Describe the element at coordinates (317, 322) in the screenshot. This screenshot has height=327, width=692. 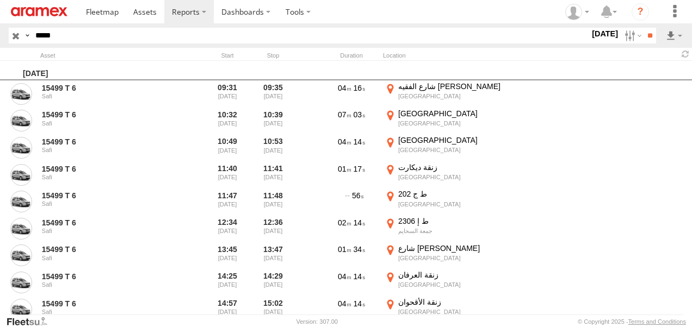
I see `div: Version: 307.00` at that location.